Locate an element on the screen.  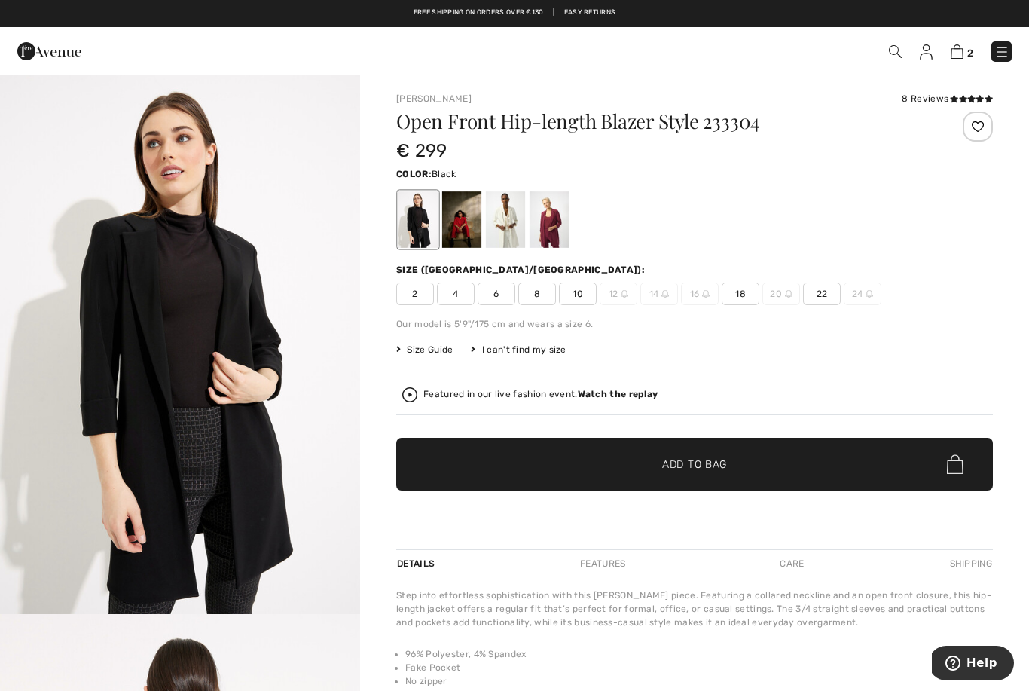
span: Help is located at coordinates (50, 17).